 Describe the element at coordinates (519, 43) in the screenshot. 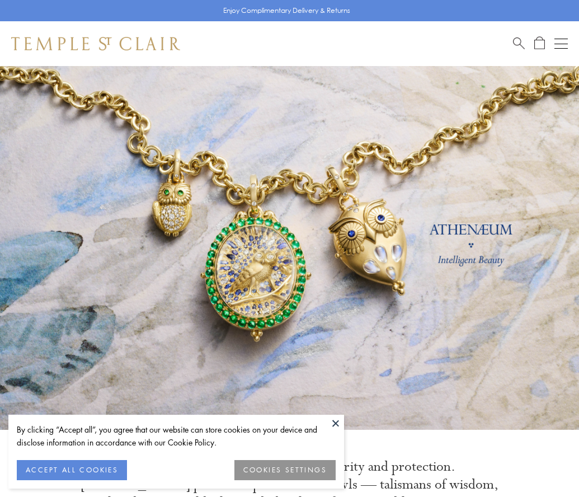

I see `a: Search` at that location.